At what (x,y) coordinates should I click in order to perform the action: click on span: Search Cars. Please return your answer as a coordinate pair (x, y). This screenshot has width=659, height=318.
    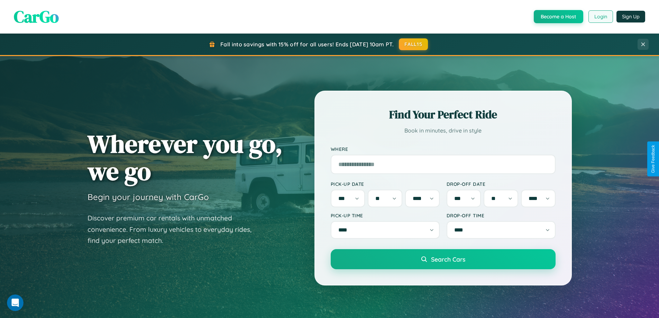
    Looking at the image, I should click on (448, 259).